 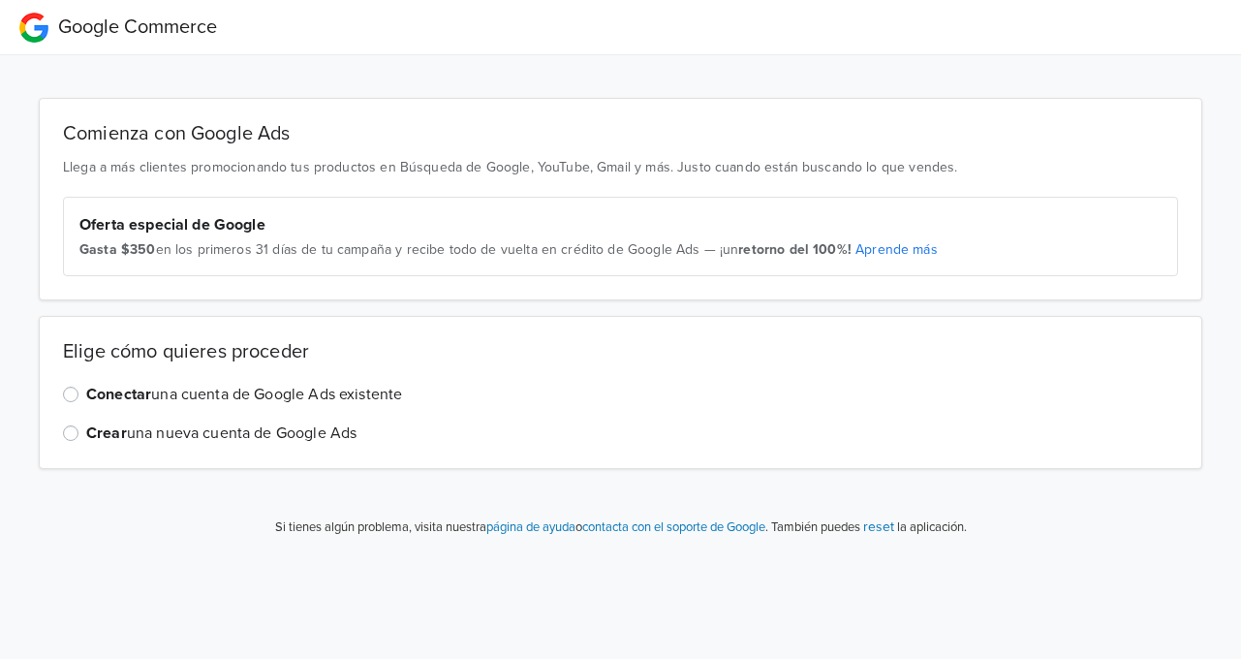 What do you see at coordinates (867, 526) in the screenshot?
I see `p: También puedes la aplicación.` at bounding box center [867, 526].